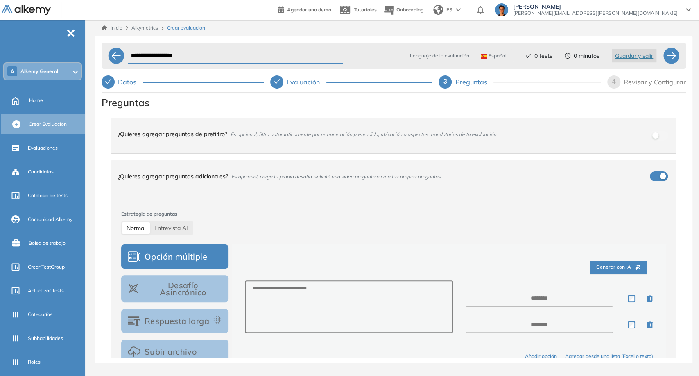  Describe the element at coordinates (309, 9) in the screenshot. I see `span: Agendar una demo` at that location.